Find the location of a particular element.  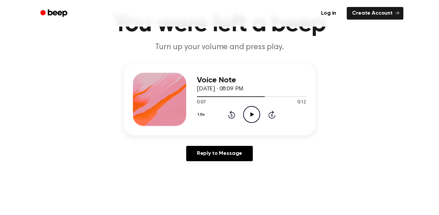

p: Turn up your volume and press play. is located at coordinates (219, 47).